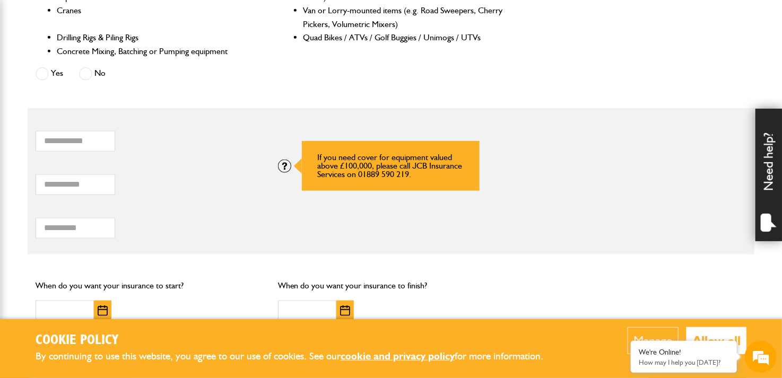 The width and height of the screenshot is (782, 378). I want to click on p: When do you want your insurance to finish?, so click(391, 286).